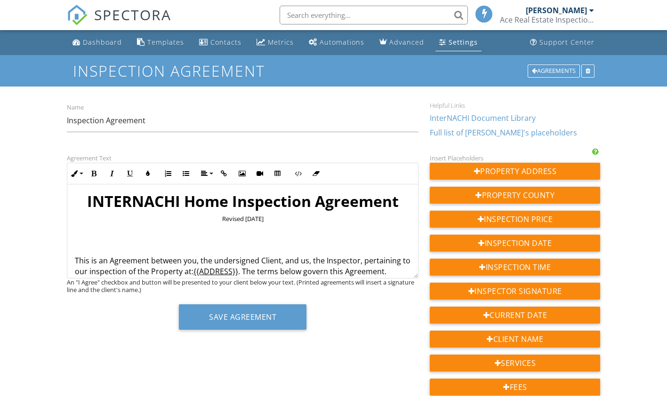 The image size is (667, 396). Describe the element at coordinates (316, 174) in the screenshot. I see `button: Clear Formatting` at that location.